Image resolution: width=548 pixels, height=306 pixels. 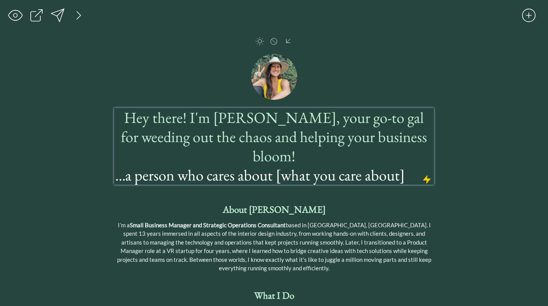 What do you see at coordinates (274, 295) in the screenshot?
I see `strong: What I Do` at bounding box center [274, 295].